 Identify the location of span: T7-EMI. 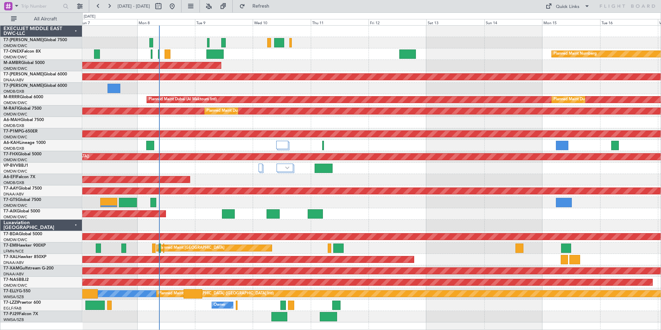
(10, 245).